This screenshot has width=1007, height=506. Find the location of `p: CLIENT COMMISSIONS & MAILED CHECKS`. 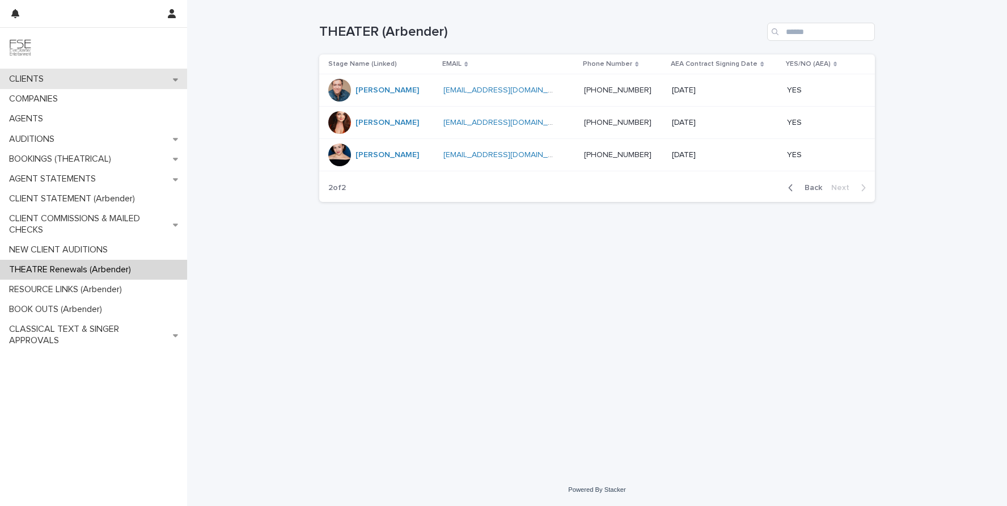

p: CLIENT COMMISSIONS & MAILED CHECKS is located at coordinates (88, 224).